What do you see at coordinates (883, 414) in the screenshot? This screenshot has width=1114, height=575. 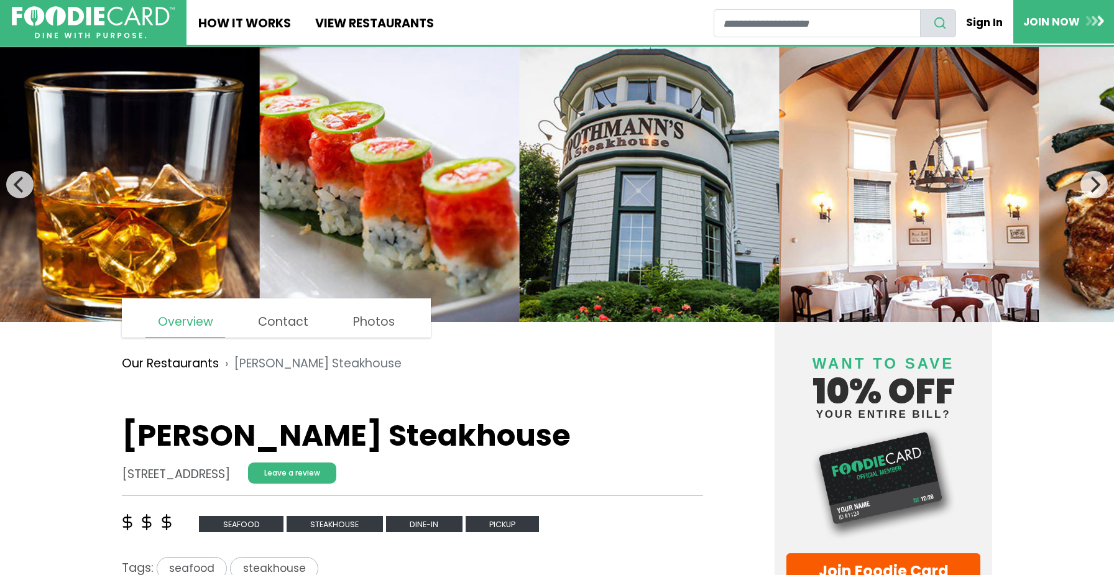 I see `small: your entire bill?` at bounding box center [883, 414].